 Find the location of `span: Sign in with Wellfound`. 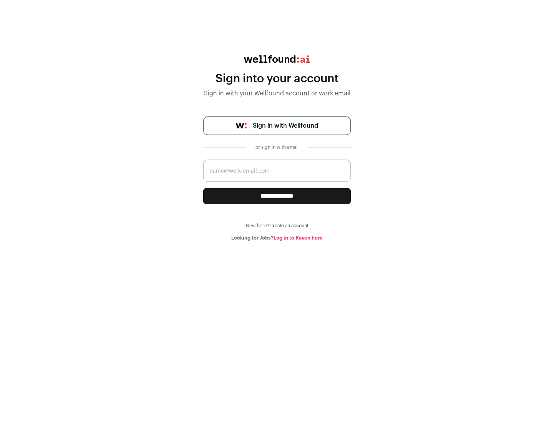

span: Sign in with Wellfound is located at coordinates (285, 126).